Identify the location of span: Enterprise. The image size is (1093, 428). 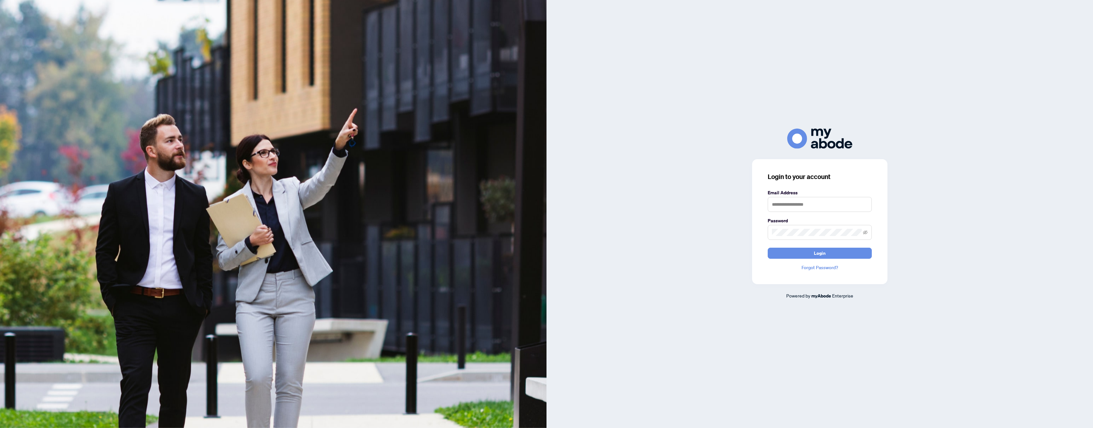
(842, 295).